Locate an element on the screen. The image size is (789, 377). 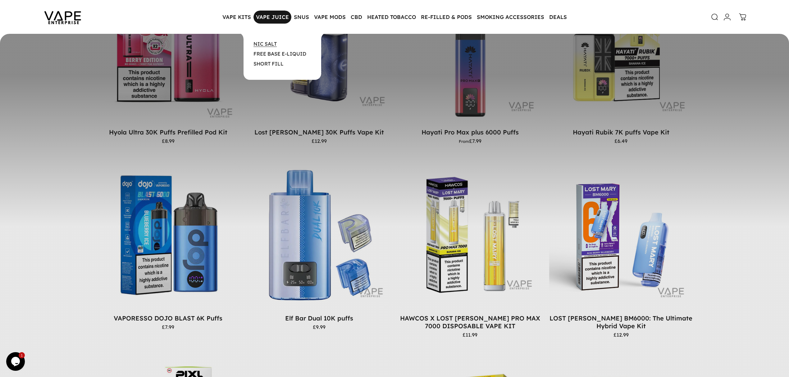
summary: SNUS is located at coordinates (301, 17).